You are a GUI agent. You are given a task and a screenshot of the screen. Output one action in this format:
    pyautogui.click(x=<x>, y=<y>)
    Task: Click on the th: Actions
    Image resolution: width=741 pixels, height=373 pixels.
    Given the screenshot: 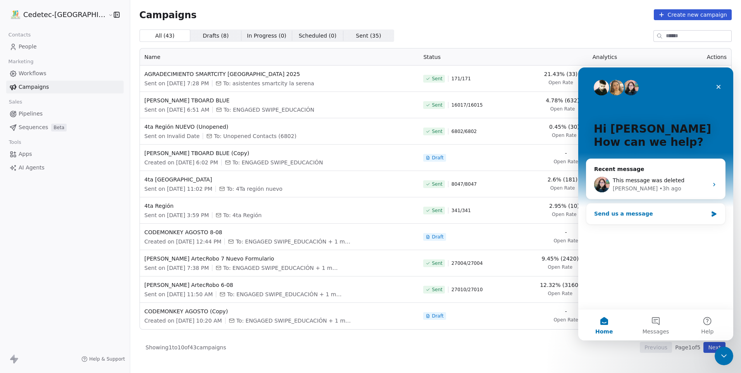 What is the action you would take?
    pyautogui.click(x=712, y=57)
    